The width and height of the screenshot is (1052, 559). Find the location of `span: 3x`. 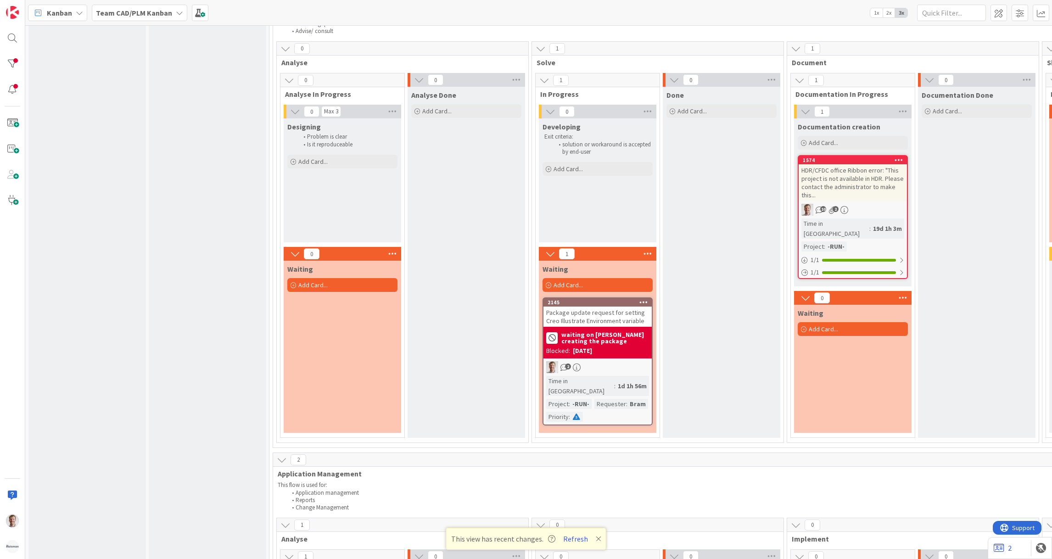

span: 3x is located at coordinates (901, 13).